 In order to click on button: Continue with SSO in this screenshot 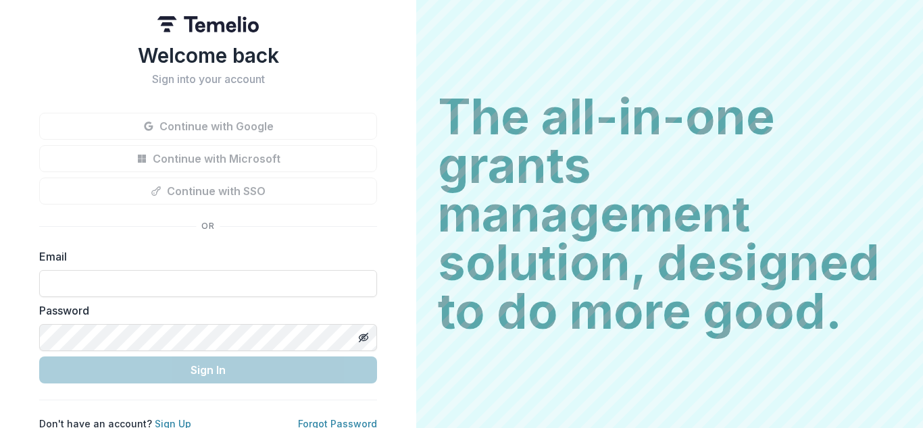, I will do `click(208, 191)`.